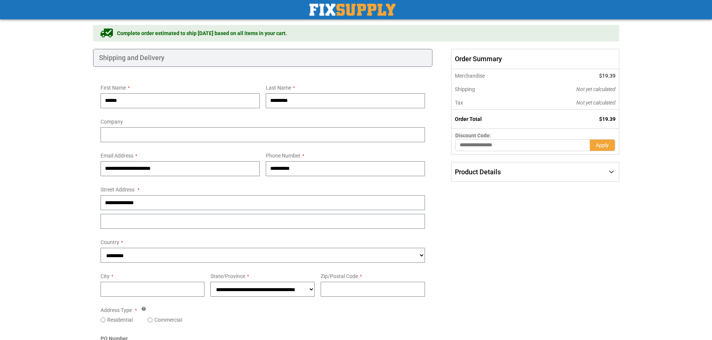  What do you see at coordinates (473, 136) in the screenshot?
I see `span: Discount Code:` at bounding box center [473, 136].